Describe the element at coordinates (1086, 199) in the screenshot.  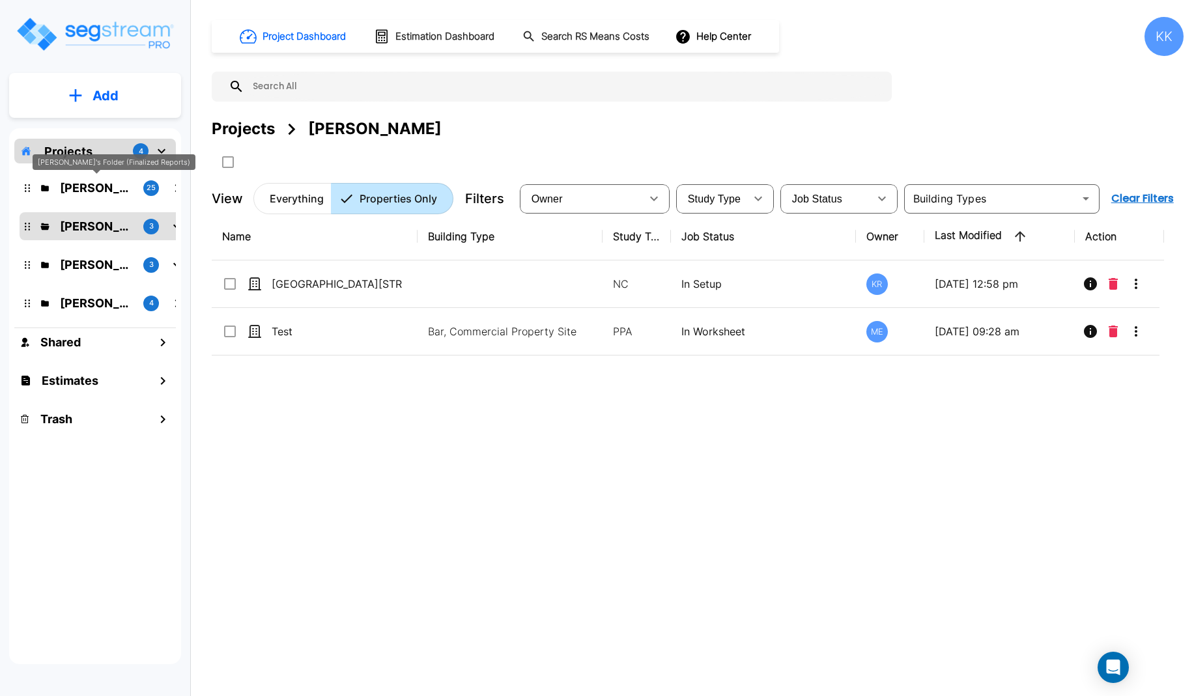
I see `button: Open` at that location.